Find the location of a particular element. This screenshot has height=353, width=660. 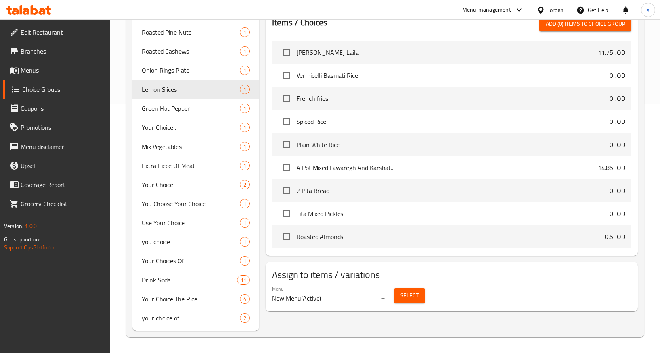

span: Spiced Rice is located at coordinates (453, 121).